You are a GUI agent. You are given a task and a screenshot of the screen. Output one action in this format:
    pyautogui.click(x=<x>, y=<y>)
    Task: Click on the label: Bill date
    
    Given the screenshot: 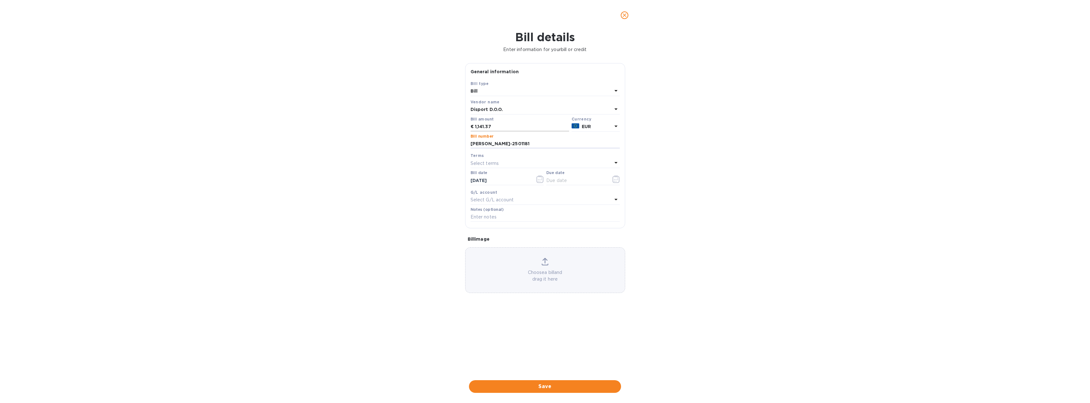 What is the action you would take?
    pyautogui.click(x=479, y=173)
    